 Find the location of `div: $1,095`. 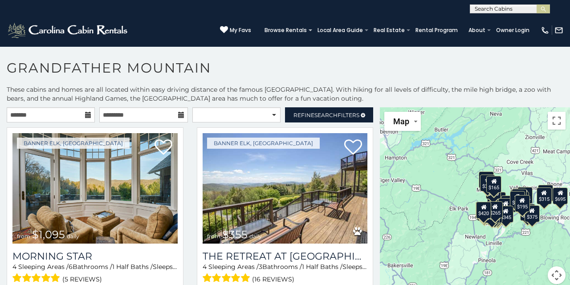

div: $1,095 is located at coordinates (496, 200).